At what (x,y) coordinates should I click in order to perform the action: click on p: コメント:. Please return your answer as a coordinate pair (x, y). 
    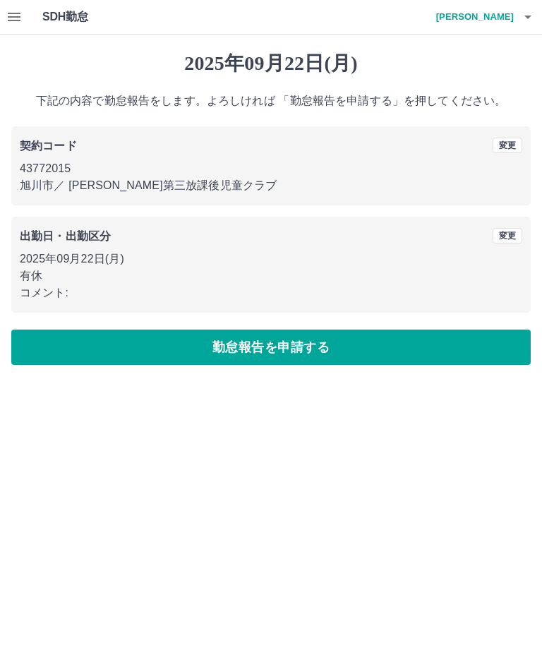
    Looking at the image, I should click on (271, 293).